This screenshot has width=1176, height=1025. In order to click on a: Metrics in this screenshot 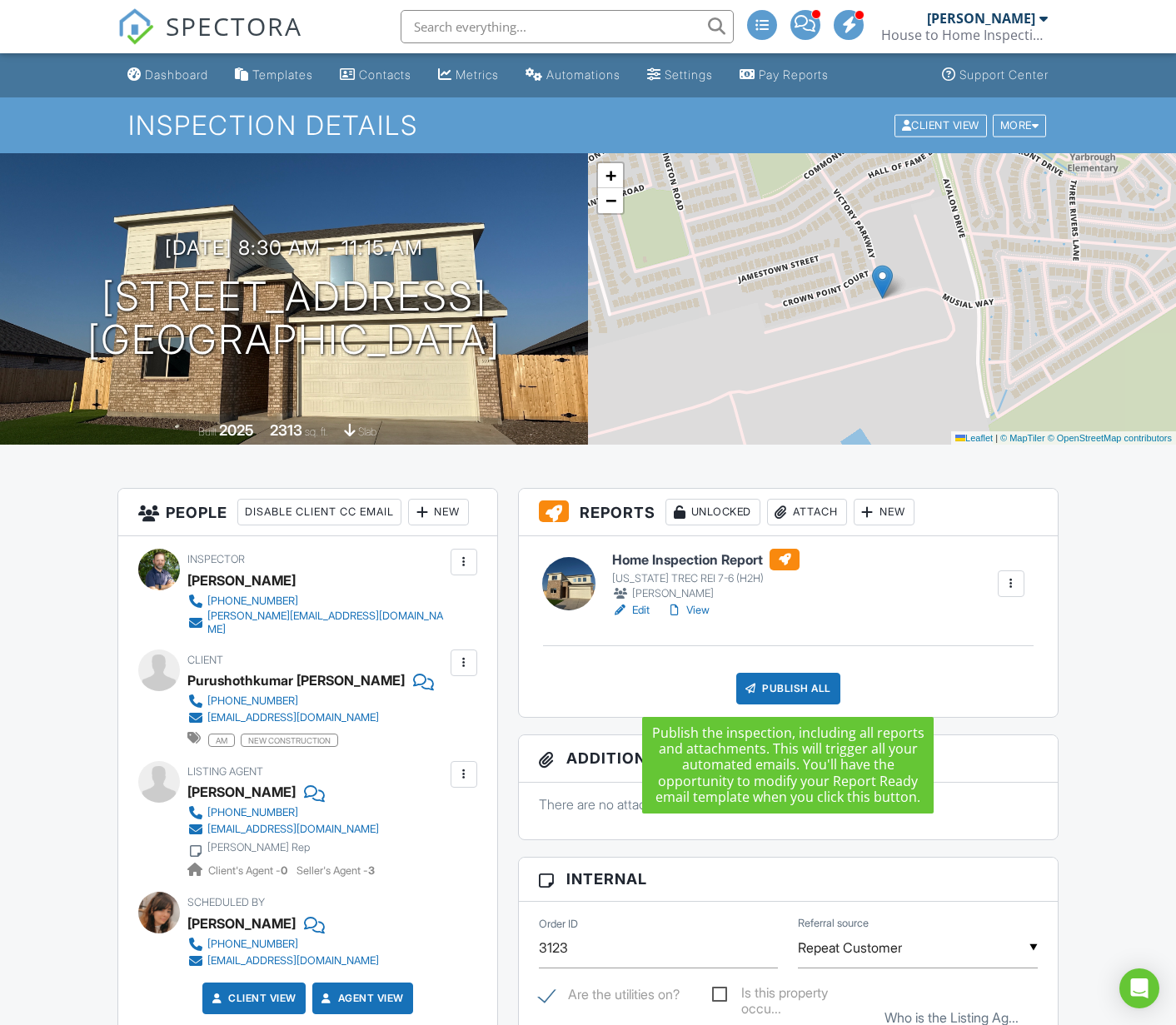, I will do `click(468, 75)`.